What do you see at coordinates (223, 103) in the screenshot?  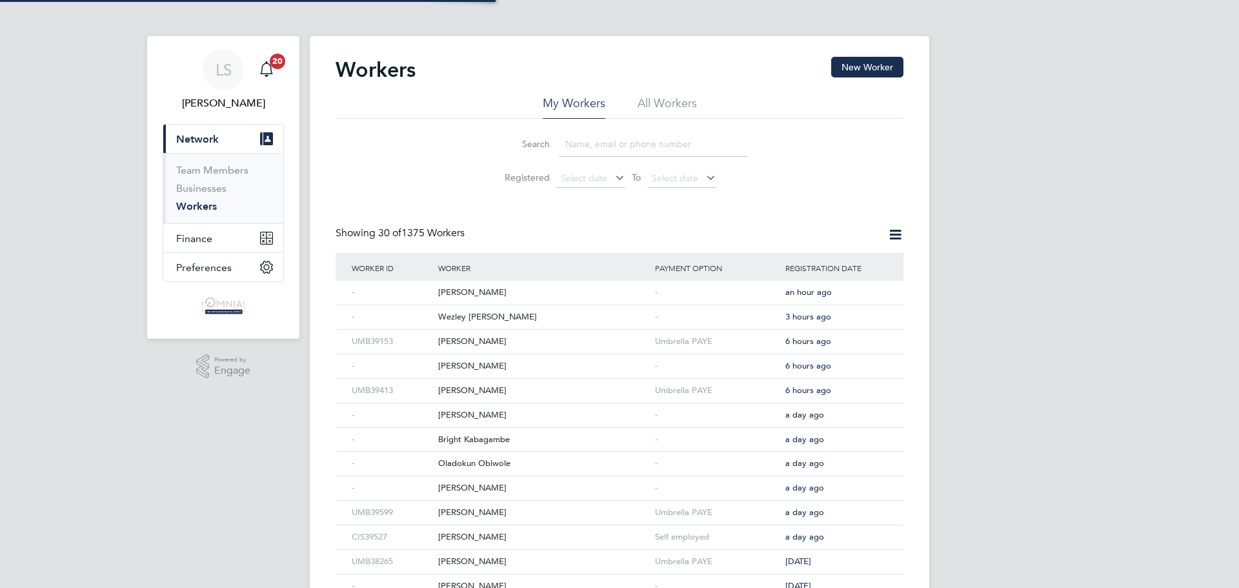 I see `span: Lauren Southern` at bounding box center [223, 103].